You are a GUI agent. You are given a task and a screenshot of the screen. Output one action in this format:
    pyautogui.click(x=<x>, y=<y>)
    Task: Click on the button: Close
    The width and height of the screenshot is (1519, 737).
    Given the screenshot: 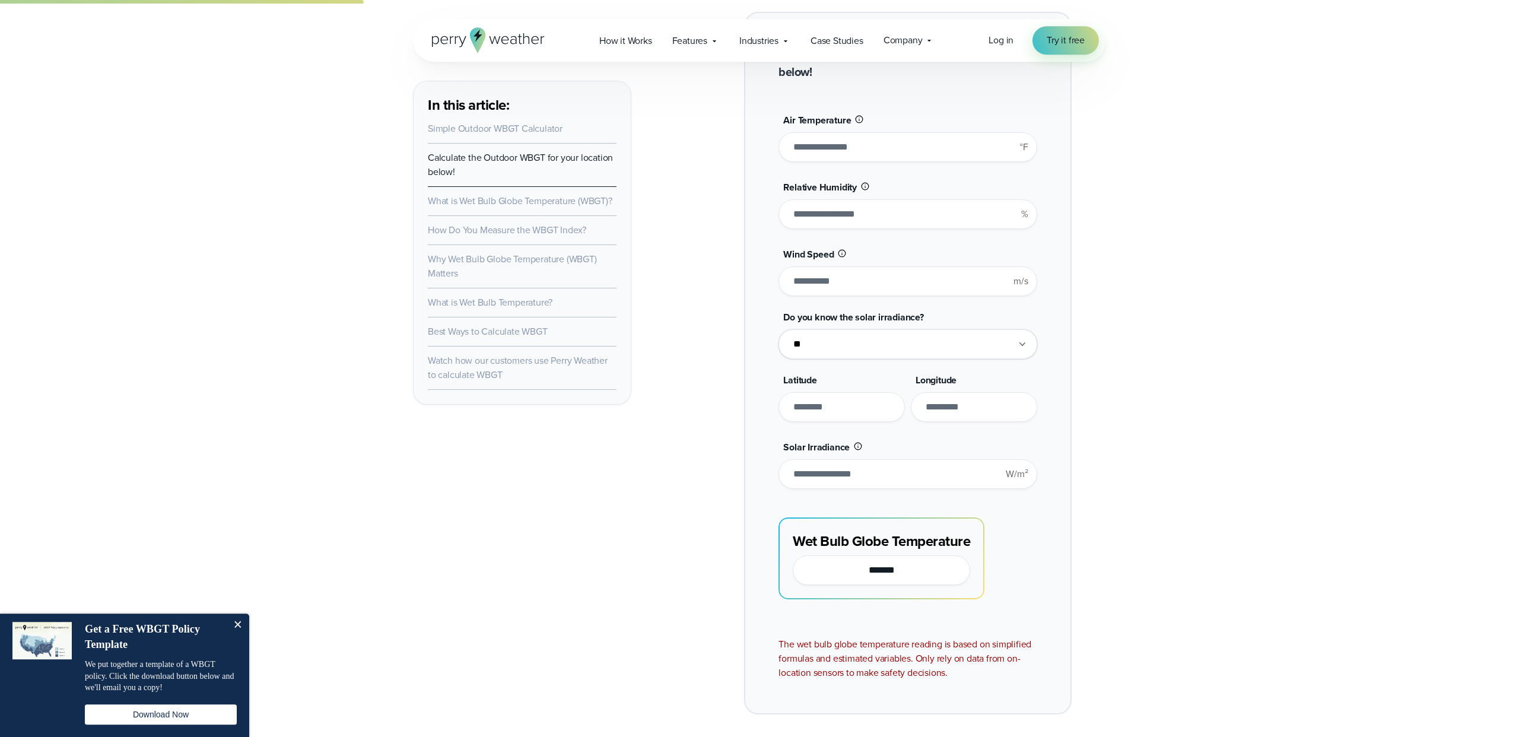 What is the action you would take?
    pyautogui.click(x=237, y=625)
    